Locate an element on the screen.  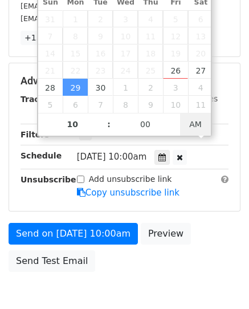
span: September 25, 2025 is located at coordinates (151, 70).